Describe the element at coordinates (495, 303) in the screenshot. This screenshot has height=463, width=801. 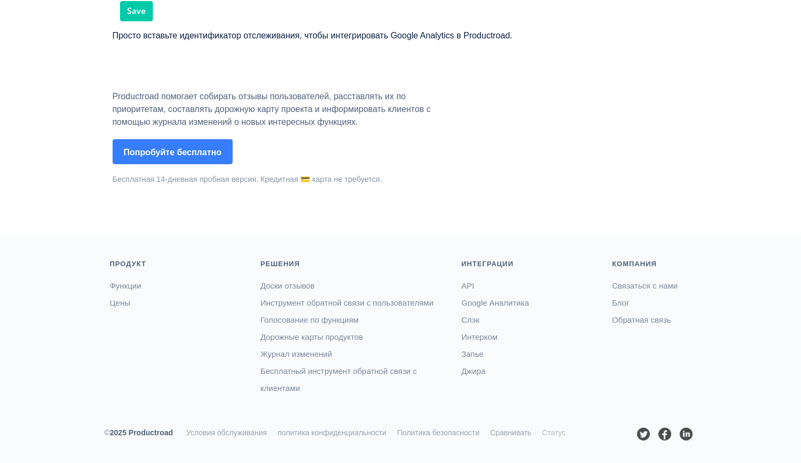
I see `a: Google Аналитика` at that location.